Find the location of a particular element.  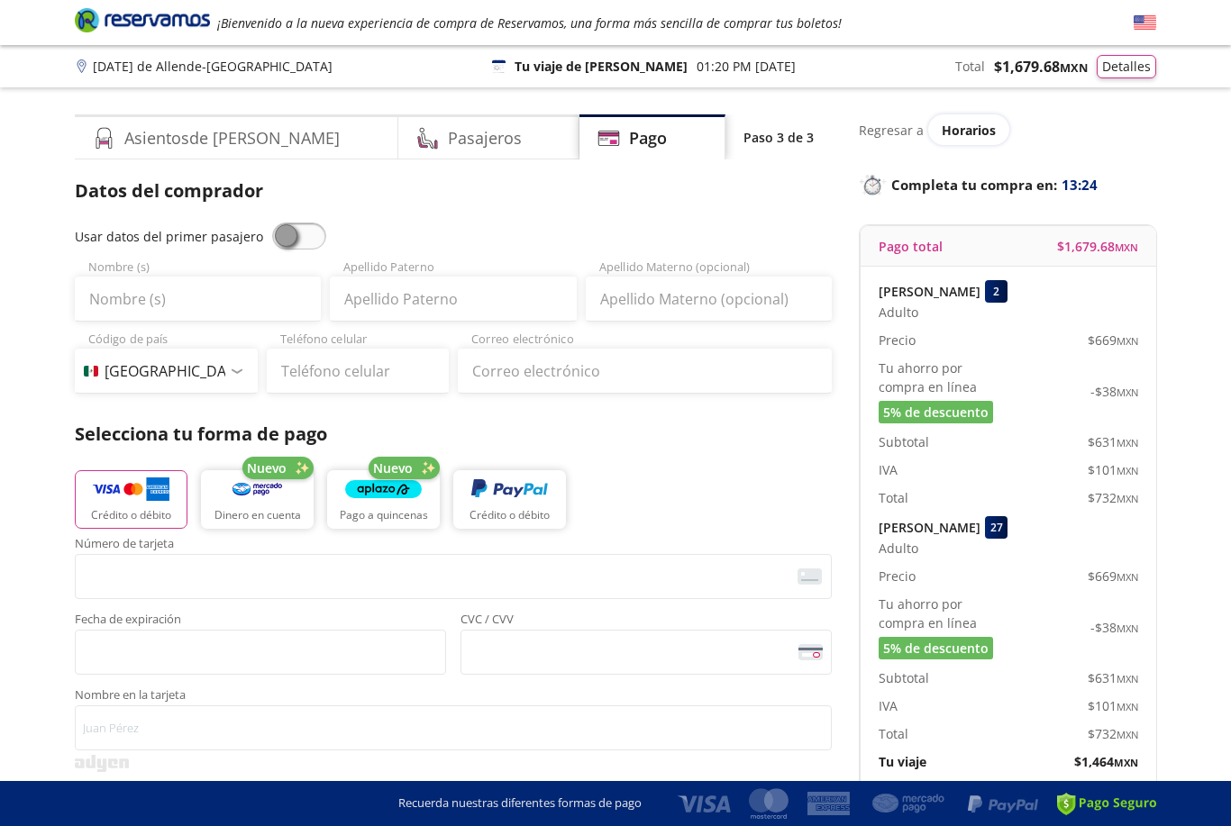

div: 2 is located at coordinates (996, 291).